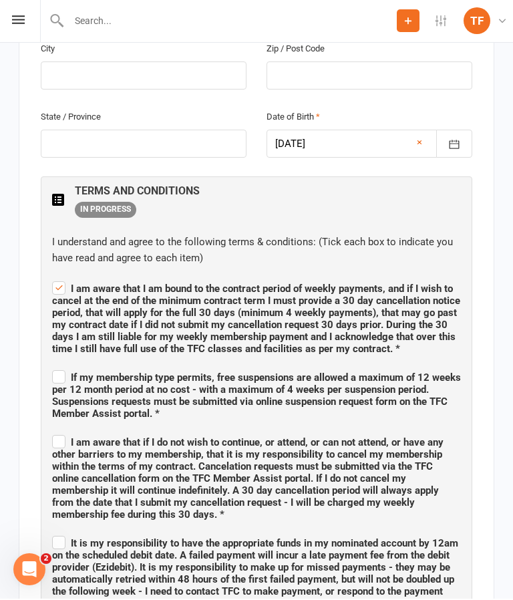 This screenshot has height=600, width=513. I want to click on span: I am aware that if I do not wish to continue, or attend, or can not attend, or have any other bar..., so click(248, 480).